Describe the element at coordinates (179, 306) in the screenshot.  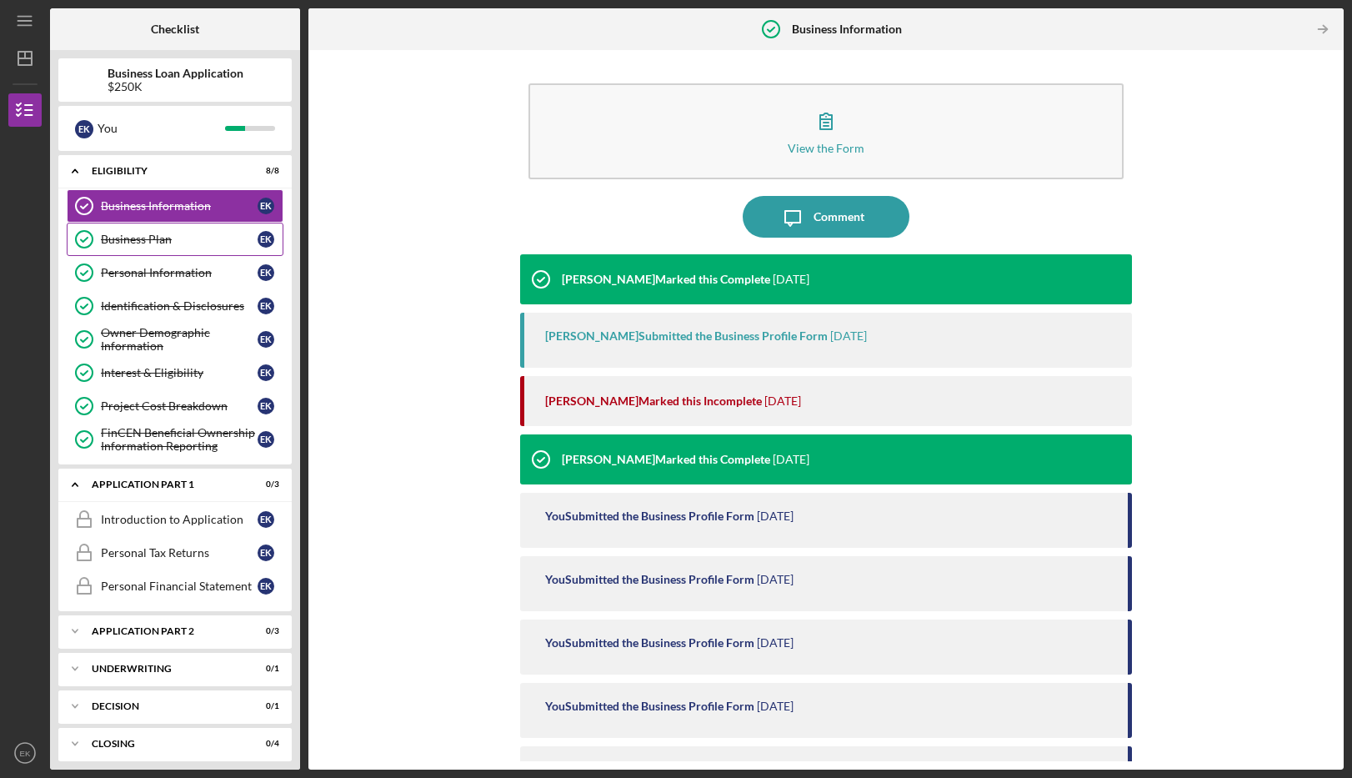
I see `div: Identification & Disclosures` at that location.